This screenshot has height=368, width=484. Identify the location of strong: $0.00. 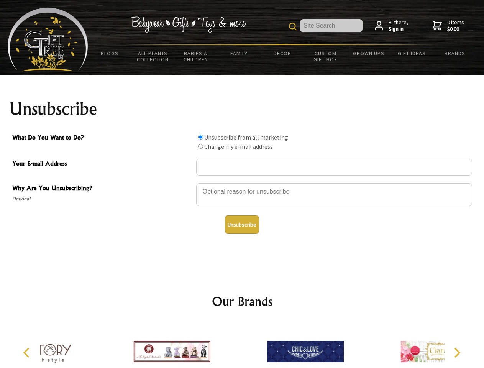
(455, 29).